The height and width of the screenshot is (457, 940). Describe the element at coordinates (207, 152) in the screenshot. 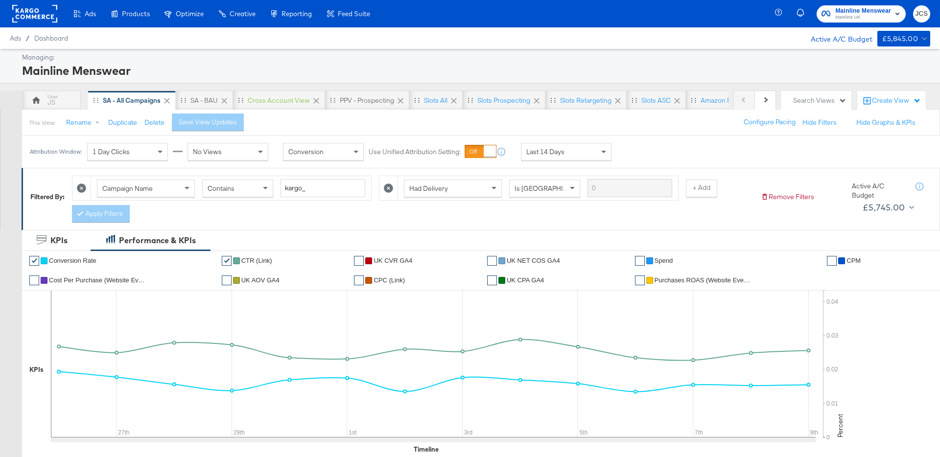

I see `span: No Views` at that location.